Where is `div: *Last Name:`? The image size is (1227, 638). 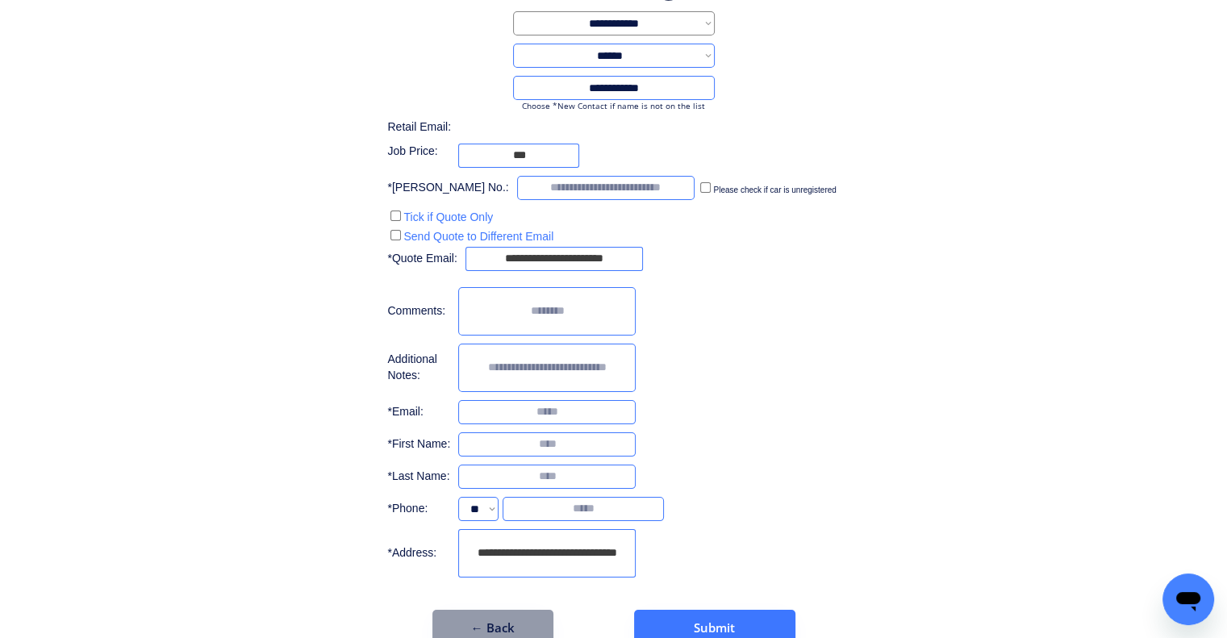 div: *Last Name: is located at coordinates (419, 477).